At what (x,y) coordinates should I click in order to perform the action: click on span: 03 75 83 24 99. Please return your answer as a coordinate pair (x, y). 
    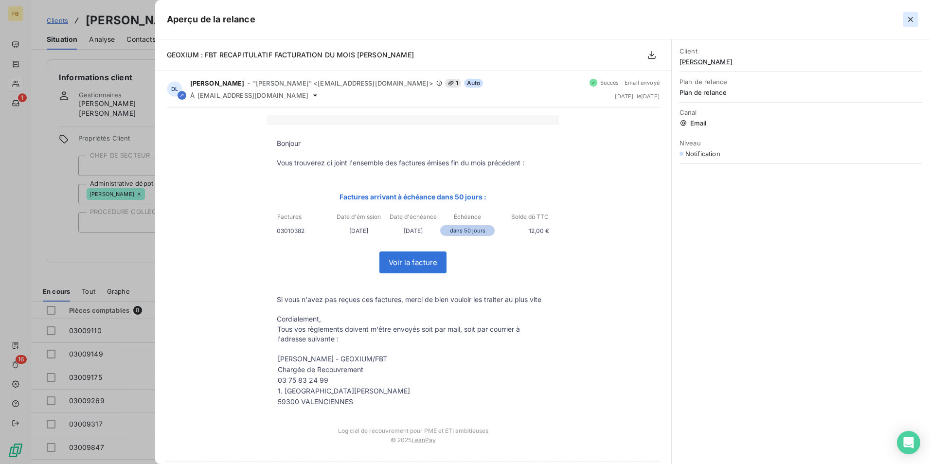
    Looking at the image, I should click on (303, 380).